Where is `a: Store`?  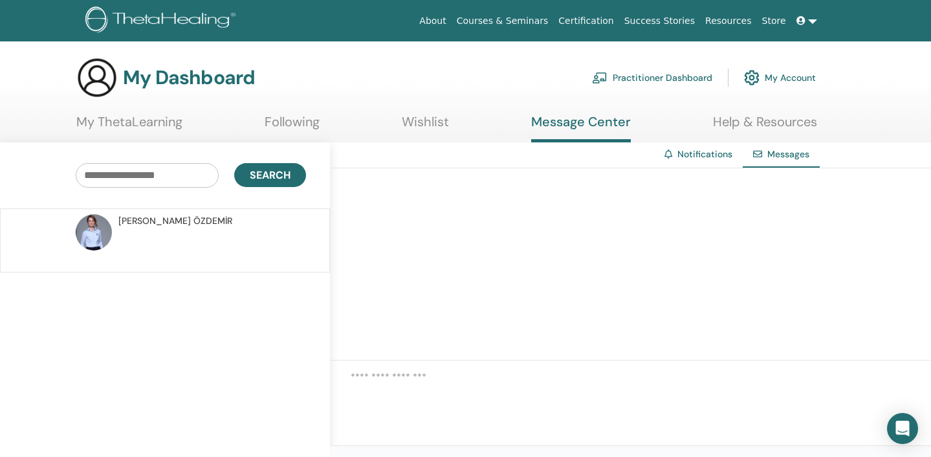
a: Store is located at coordinates (774, 21).